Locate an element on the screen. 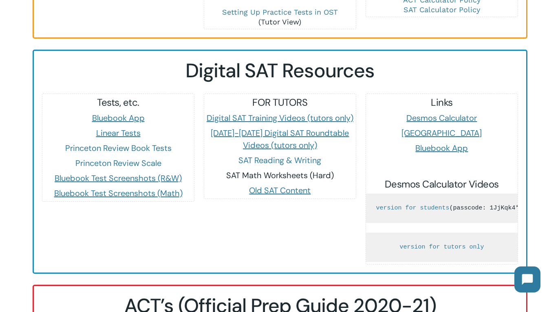 The width and height of the screenshot is (560, 312). a: SAT Reading & Writing is located at coordinates (279, 160).